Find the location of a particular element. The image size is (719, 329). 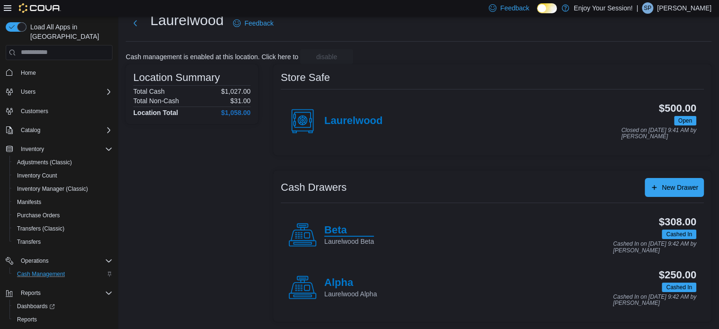

h3: Location Summary is located at coordinates (176, 78).